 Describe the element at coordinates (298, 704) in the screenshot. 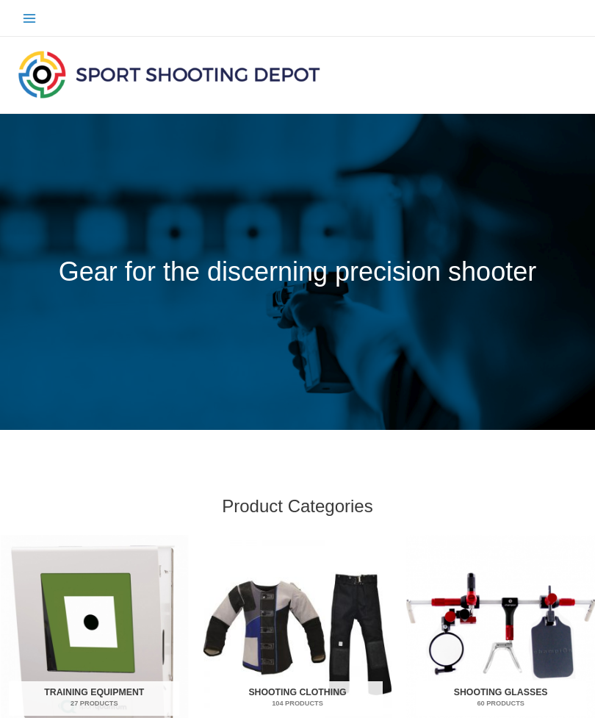

I see `mark: 104 Products` at that location.